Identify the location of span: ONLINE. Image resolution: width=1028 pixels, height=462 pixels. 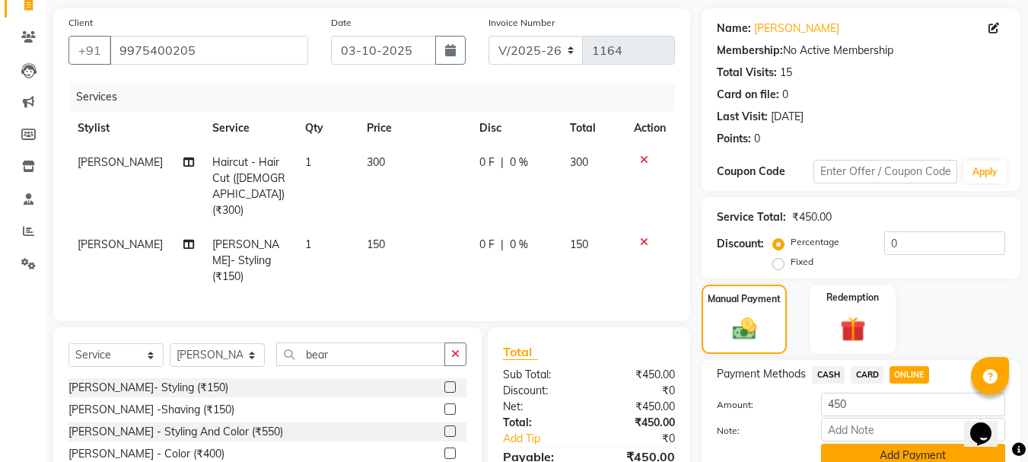
(910, 375).